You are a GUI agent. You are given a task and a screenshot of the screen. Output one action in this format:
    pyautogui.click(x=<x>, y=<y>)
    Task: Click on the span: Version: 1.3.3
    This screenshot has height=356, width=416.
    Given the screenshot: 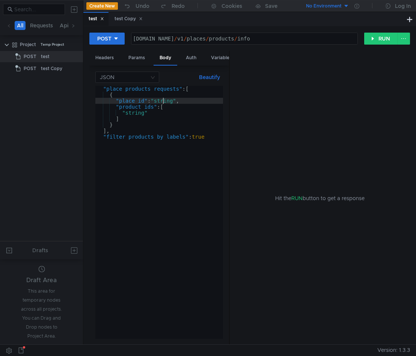 What is the action you would take?
    pyautogui.click(x=393, y=350)
    